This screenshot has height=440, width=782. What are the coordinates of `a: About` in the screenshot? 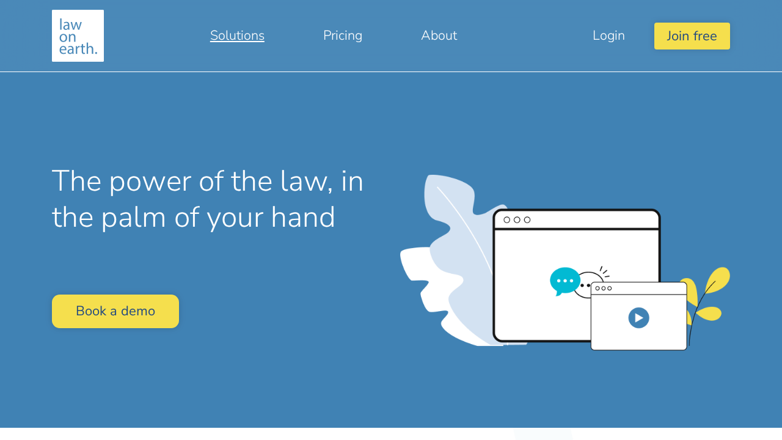 It's located at (439, 35).